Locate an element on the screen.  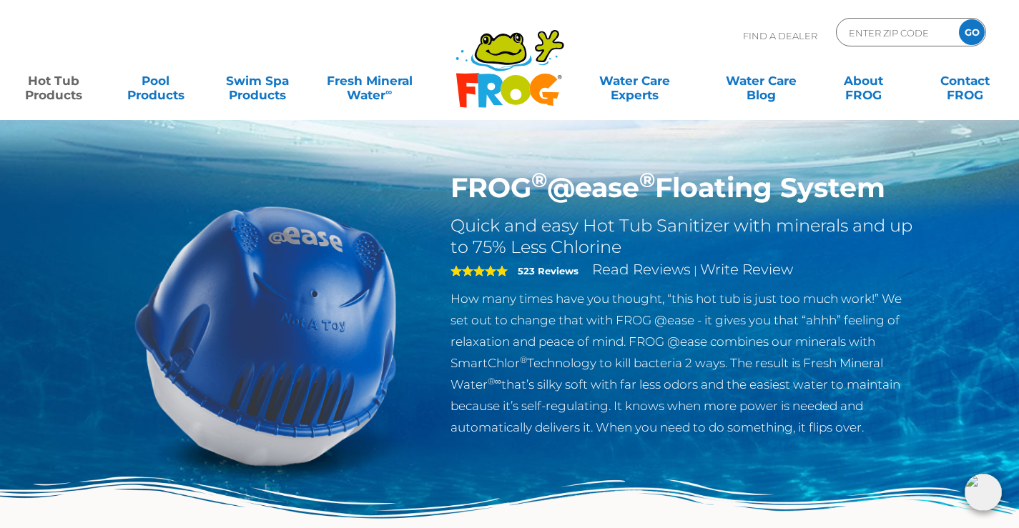
p: How many times have you thought, “this hot tub is just too much work!” We set out to change that ... is located at coordinates (684, 363).